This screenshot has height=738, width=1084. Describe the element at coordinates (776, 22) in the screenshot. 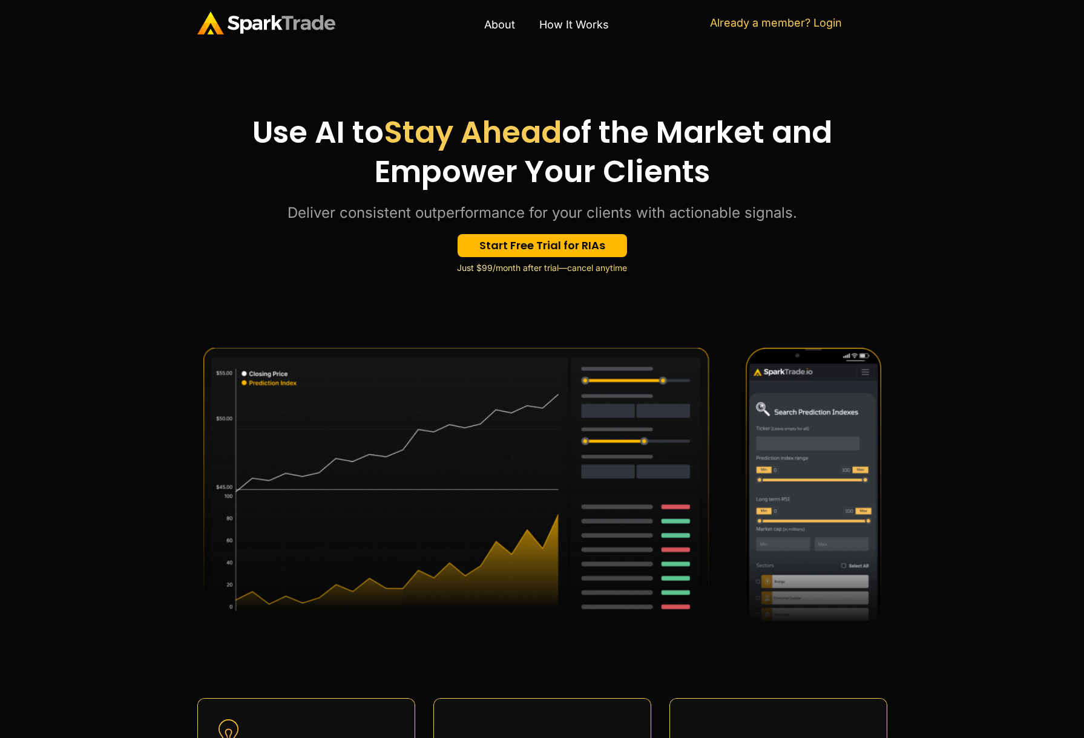

I see `a: Already a member? Login` at that location.